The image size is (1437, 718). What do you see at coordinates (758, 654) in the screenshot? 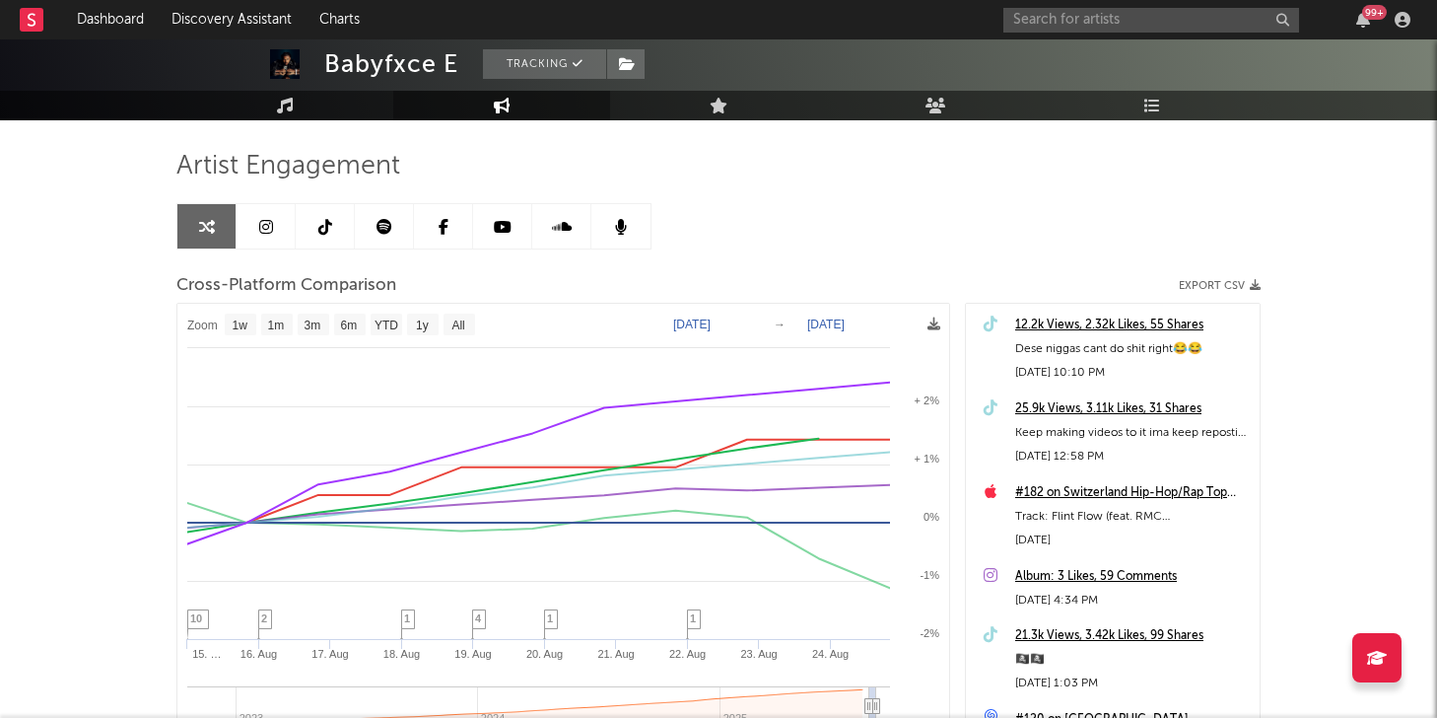
I see `text: 23. Aug` at bounding box center [758, 654].